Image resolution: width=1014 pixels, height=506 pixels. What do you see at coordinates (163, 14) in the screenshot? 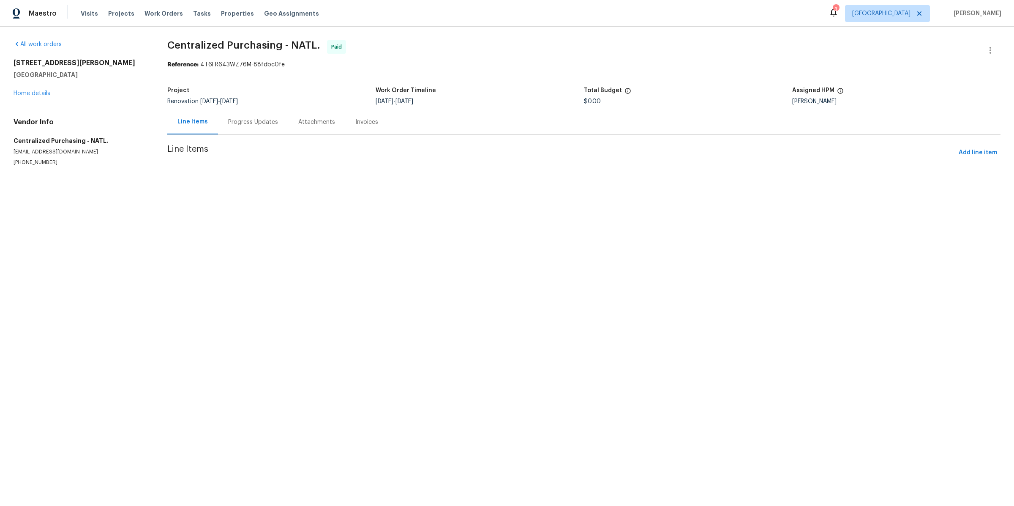
I see `span: Work Orders` at bounding box center [163, 14].